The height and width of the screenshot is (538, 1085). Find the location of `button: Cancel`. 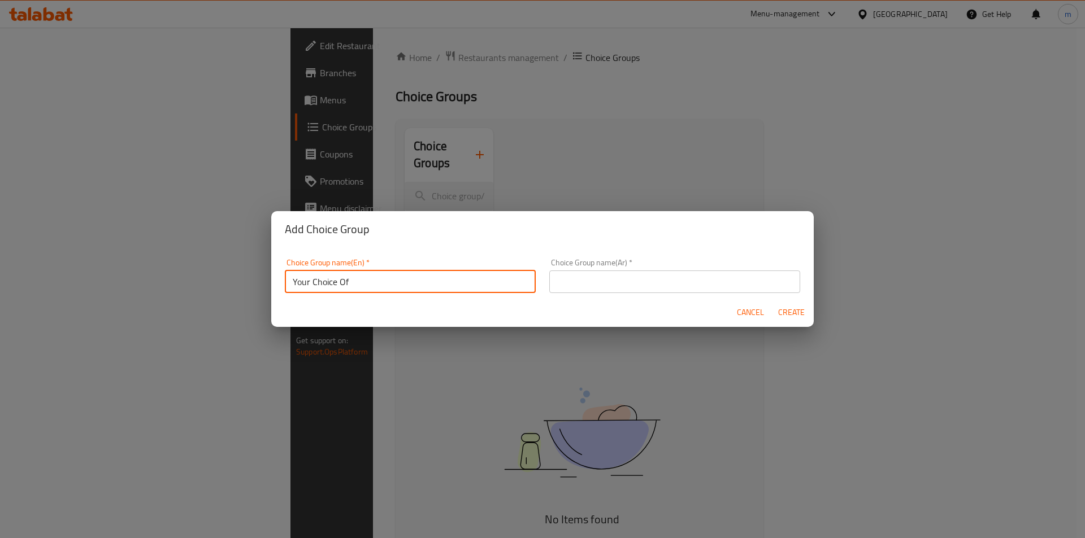

button: Cancel is located at coordinates (750, 312).